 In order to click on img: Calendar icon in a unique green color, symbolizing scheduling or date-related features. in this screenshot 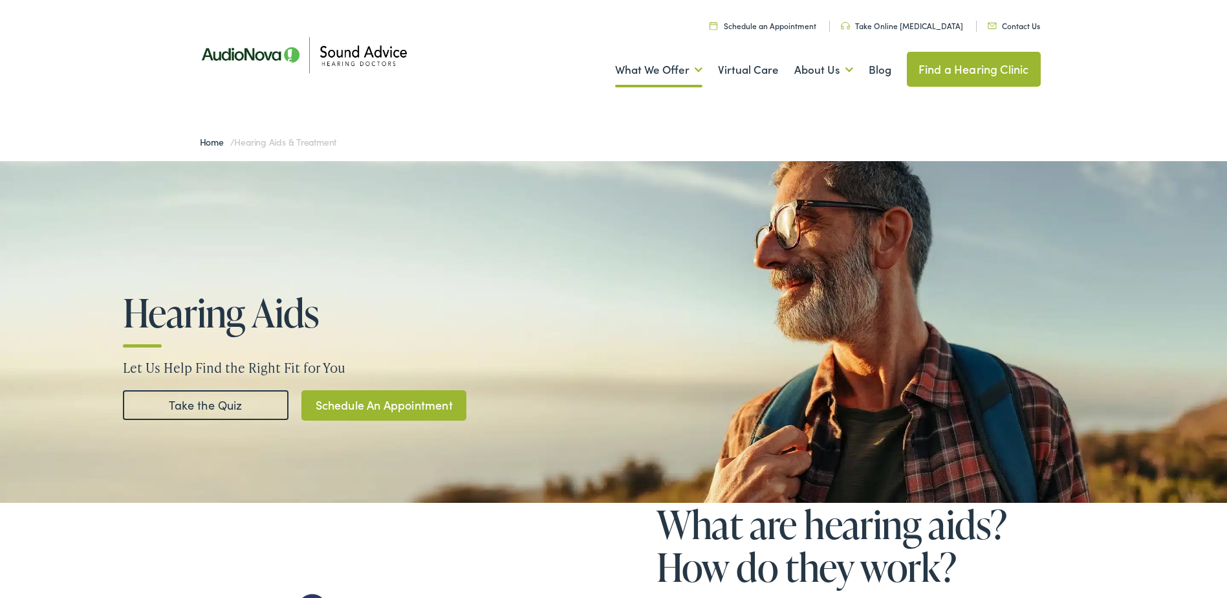, I will do `click(714, 25)`.